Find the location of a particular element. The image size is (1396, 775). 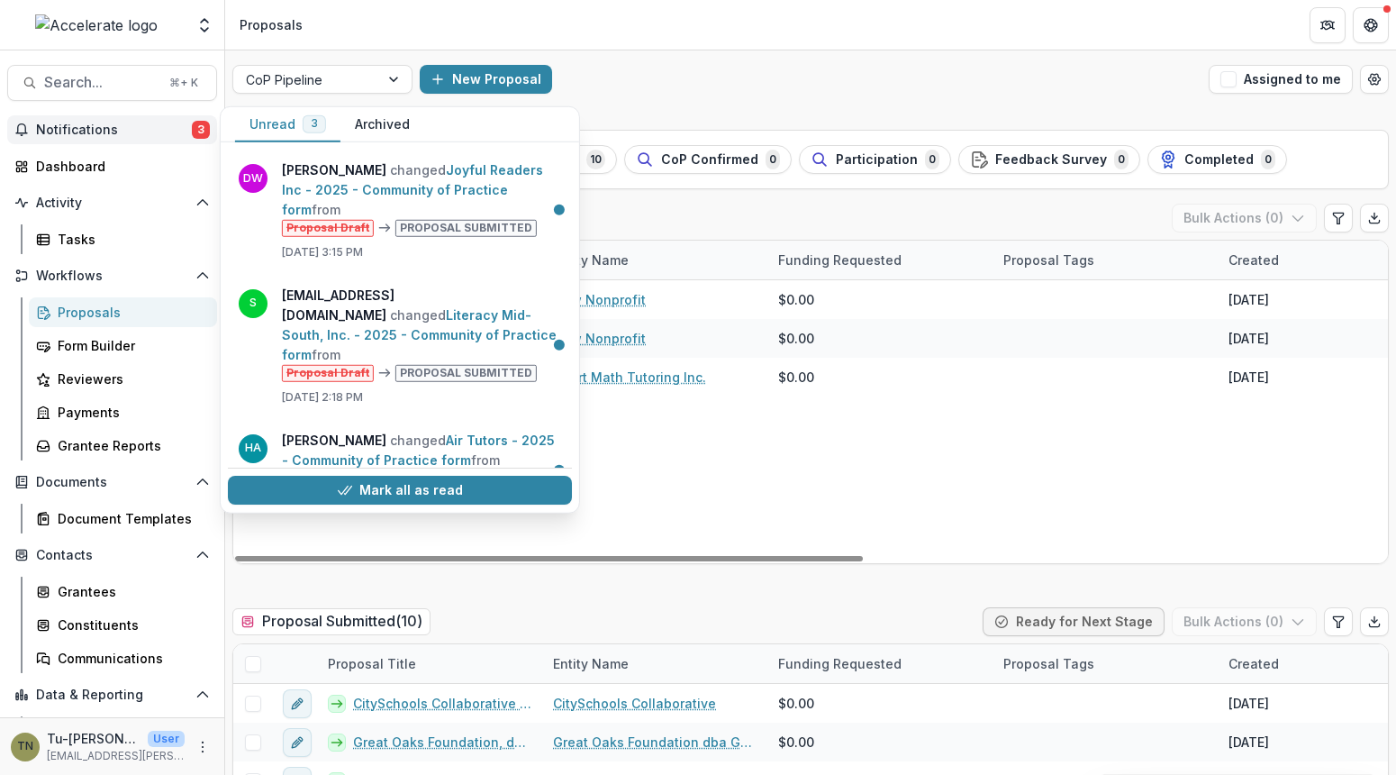

a: Document Templates is located at coordinates (123, 518).